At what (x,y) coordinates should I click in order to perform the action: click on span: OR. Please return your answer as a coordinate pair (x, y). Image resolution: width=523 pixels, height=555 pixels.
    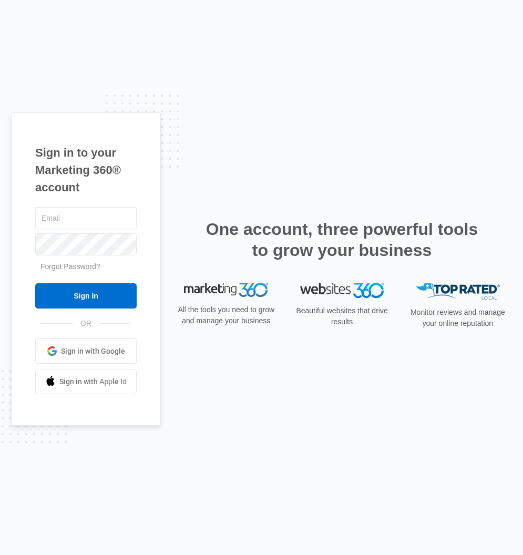
    Looking at the image, I should click on (86, 323).